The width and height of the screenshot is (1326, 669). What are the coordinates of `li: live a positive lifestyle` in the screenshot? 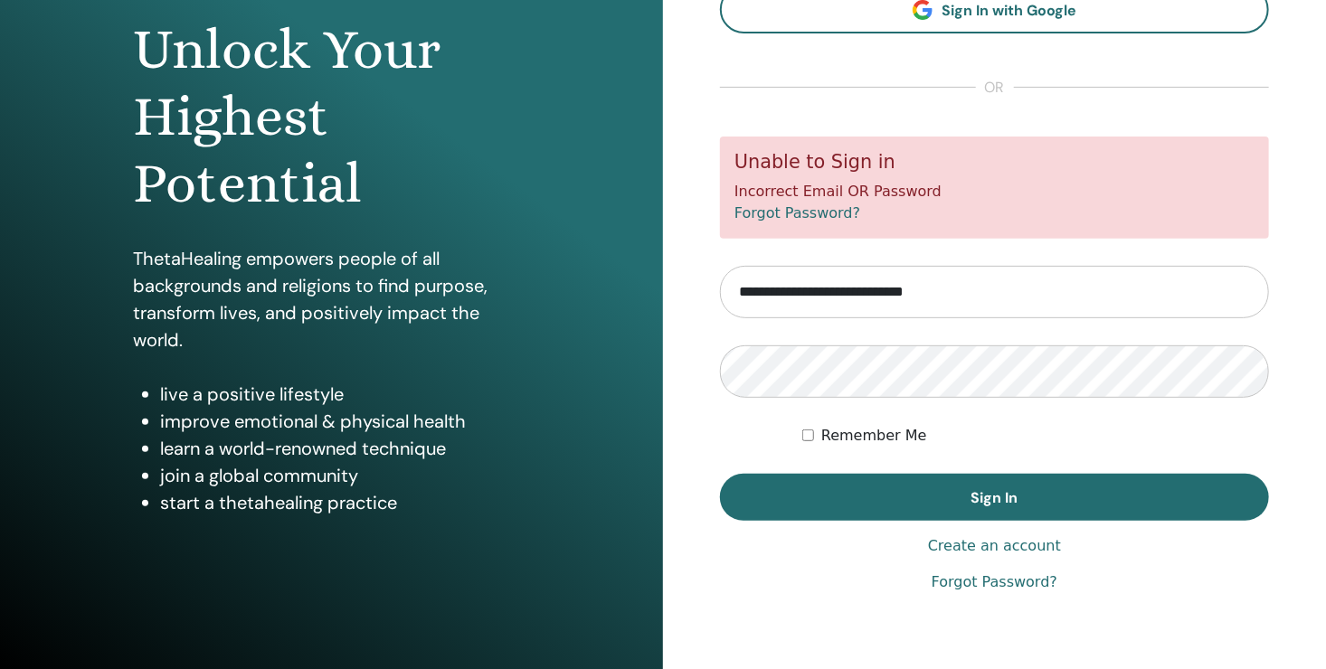 It's located at (345, 394).